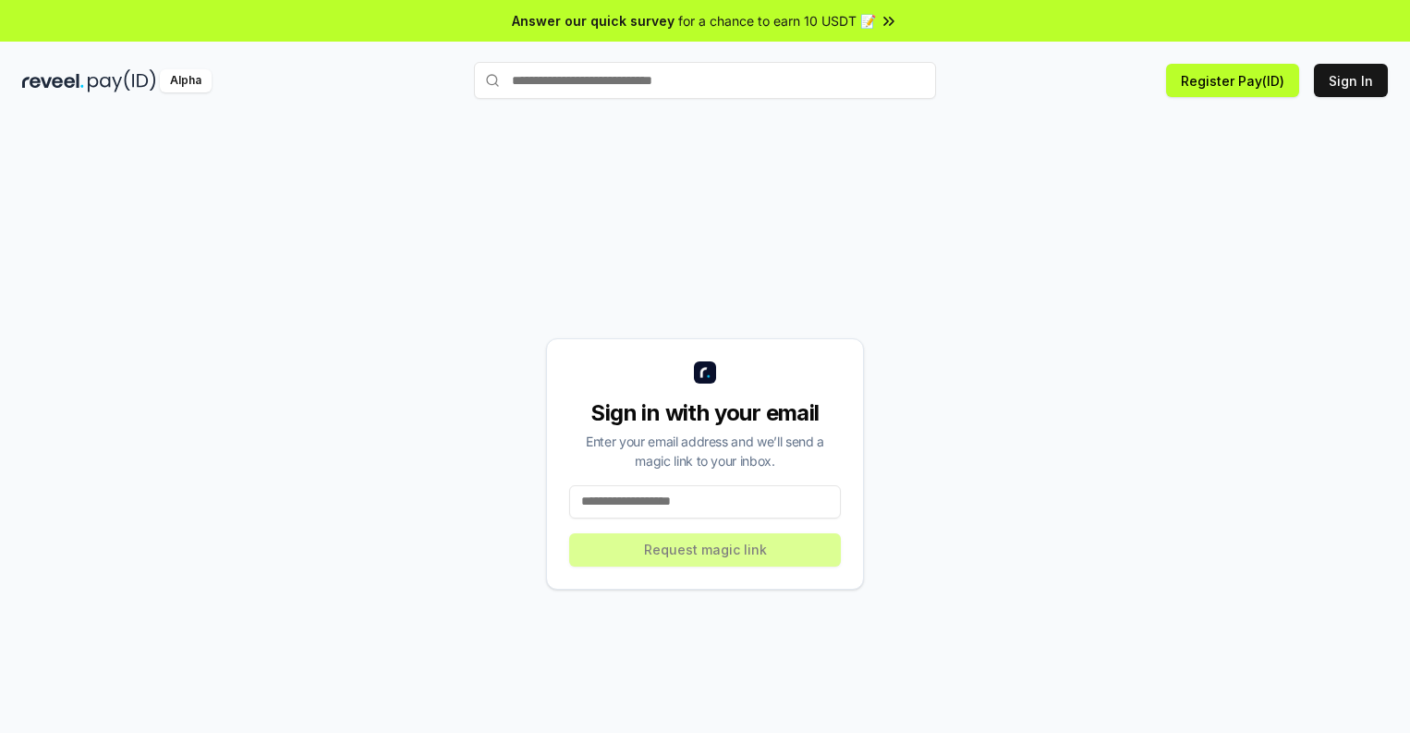  What do you see at coordinates (1351, 80) in the screenshot?
I see `button: Sign In` at bounding box center [1351, 80].